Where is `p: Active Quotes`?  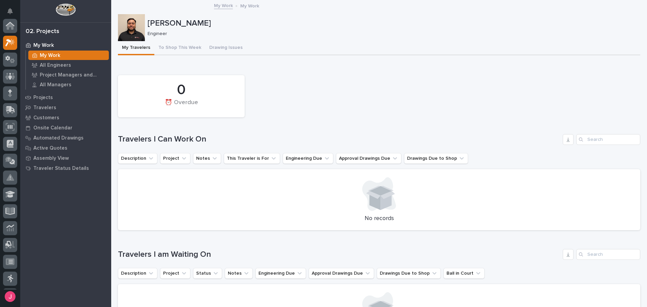 p: Active Quotes is located at coordinates (50, 148).